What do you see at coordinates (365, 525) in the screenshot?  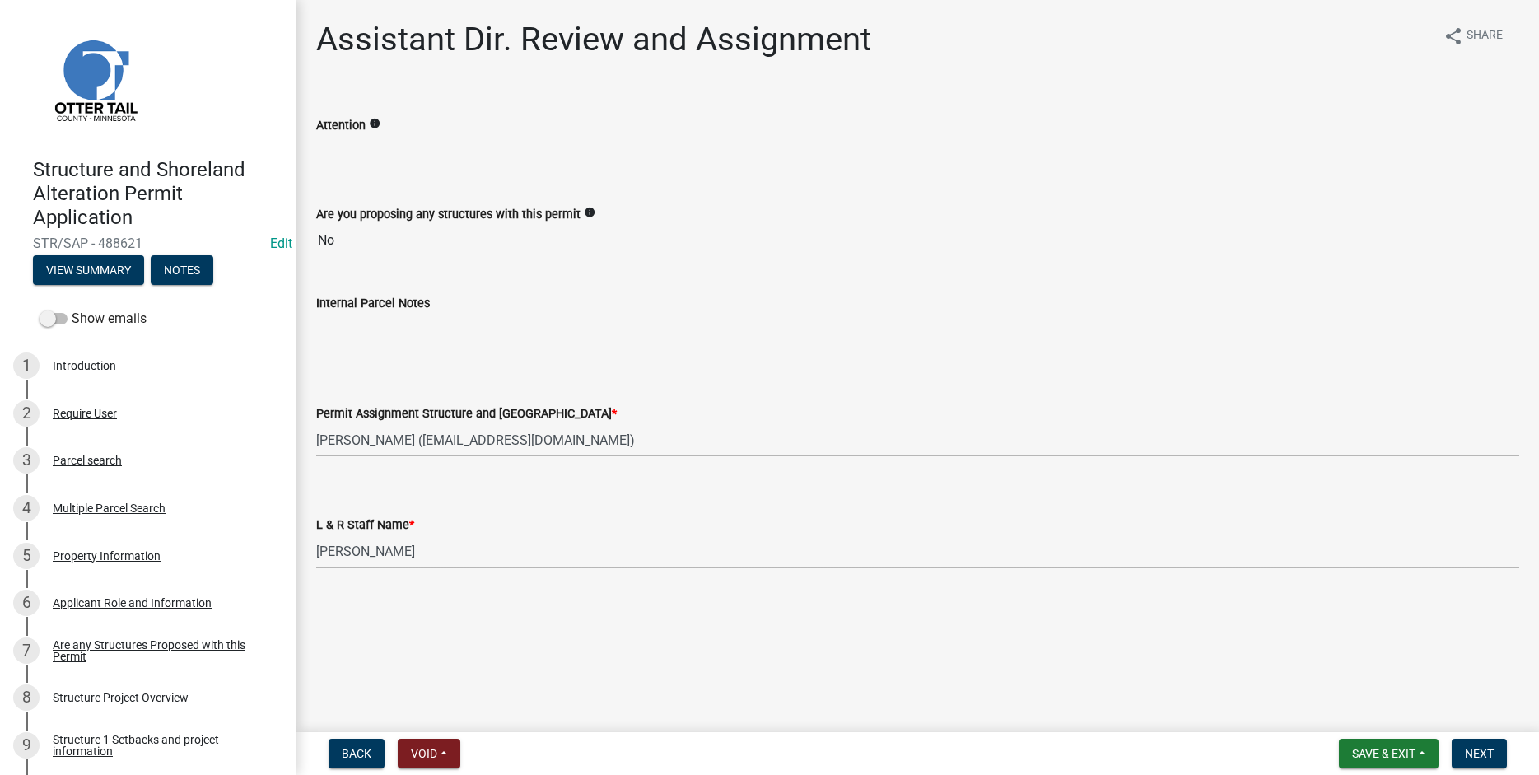 I see `label: L & R Staff Name` at bounding box center [365, 525].